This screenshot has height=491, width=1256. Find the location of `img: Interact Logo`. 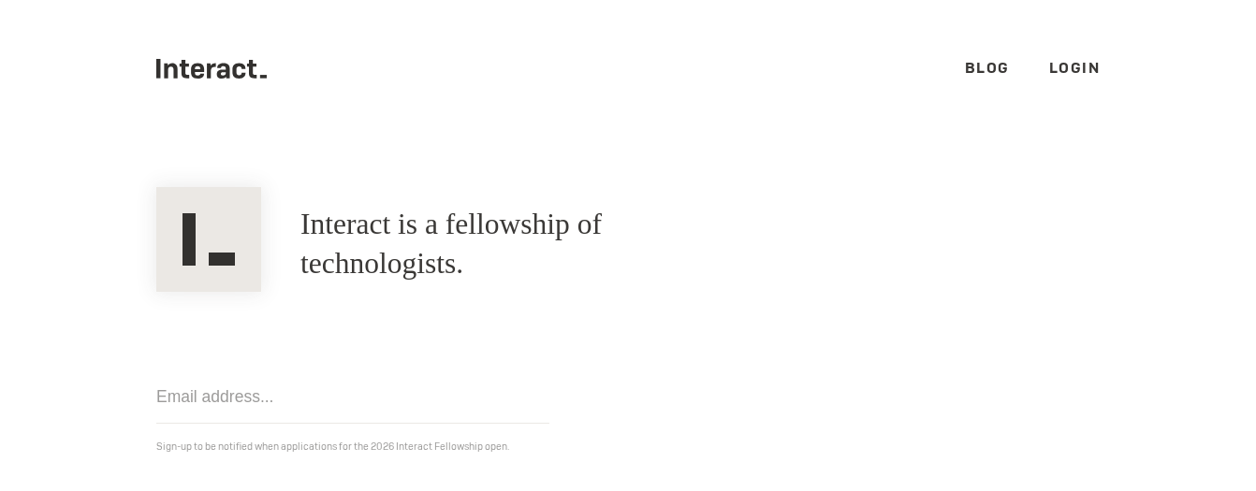

img: Interact Logo is located at coordinates (209, 240).